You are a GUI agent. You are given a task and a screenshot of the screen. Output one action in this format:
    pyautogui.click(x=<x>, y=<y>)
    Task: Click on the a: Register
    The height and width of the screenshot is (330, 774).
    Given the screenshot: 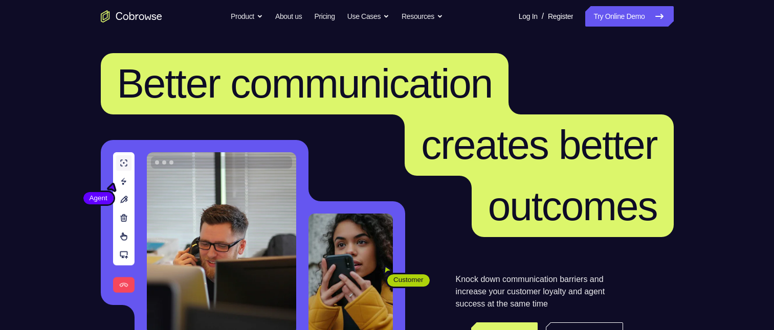 What is the action you would take?
    pyautogui.click(x=560, y=16)
    